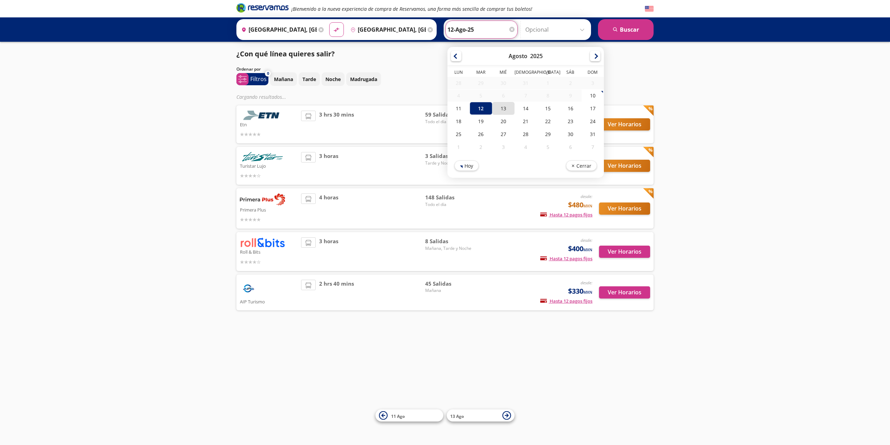  Describe the element at coordinates (263, 115) in the screenshot. I see `img: Etn` at that location.